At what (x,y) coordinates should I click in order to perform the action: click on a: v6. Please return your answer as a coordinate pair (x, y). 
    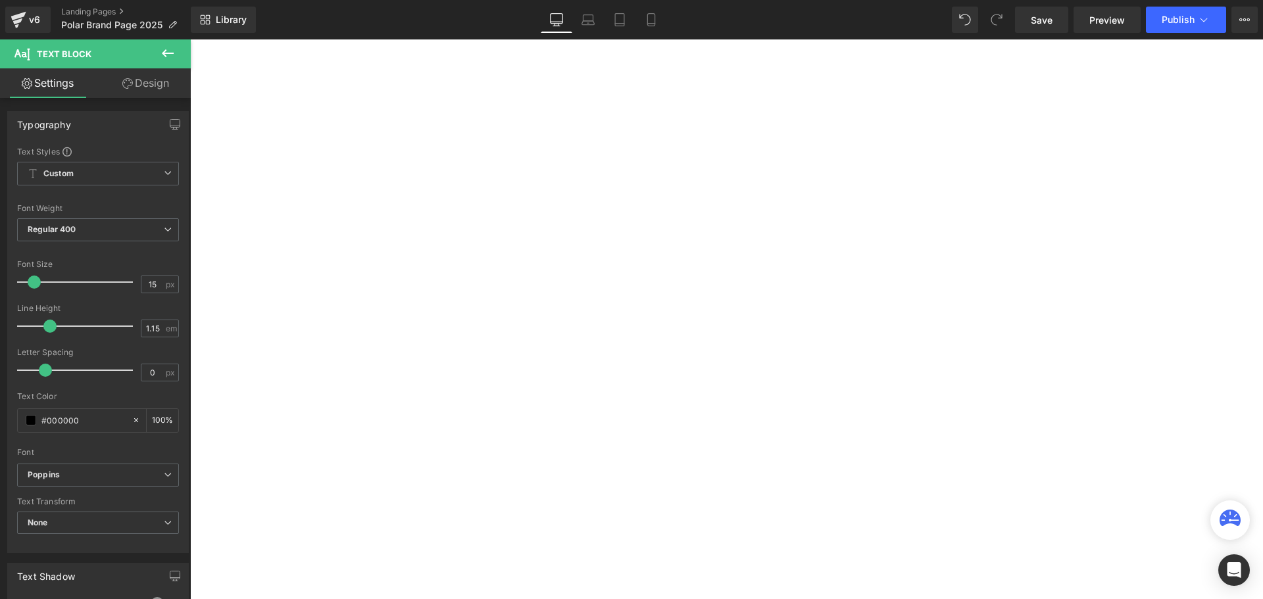
    Looking at the image, I should click on (28, 20).